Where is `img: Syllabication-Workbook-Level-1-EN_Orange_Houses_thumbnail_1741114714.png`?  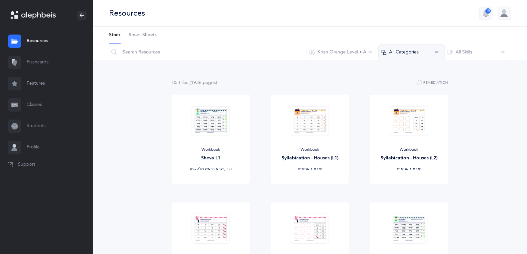 img: Syllabication-Workbook-Level-1-EN_Orange_Houses_thumbnail_1741114714.png is located at coordinates (310, 121).